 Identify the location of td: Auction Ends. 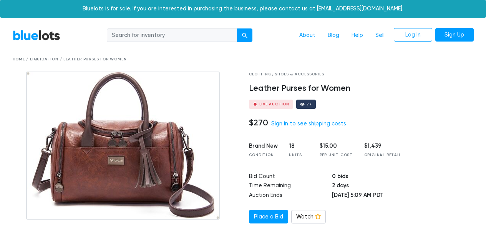
(291, 196).